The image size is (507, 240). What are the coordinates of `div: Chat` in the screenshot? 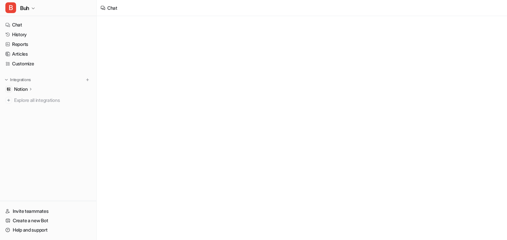 It's located at (112, 8).